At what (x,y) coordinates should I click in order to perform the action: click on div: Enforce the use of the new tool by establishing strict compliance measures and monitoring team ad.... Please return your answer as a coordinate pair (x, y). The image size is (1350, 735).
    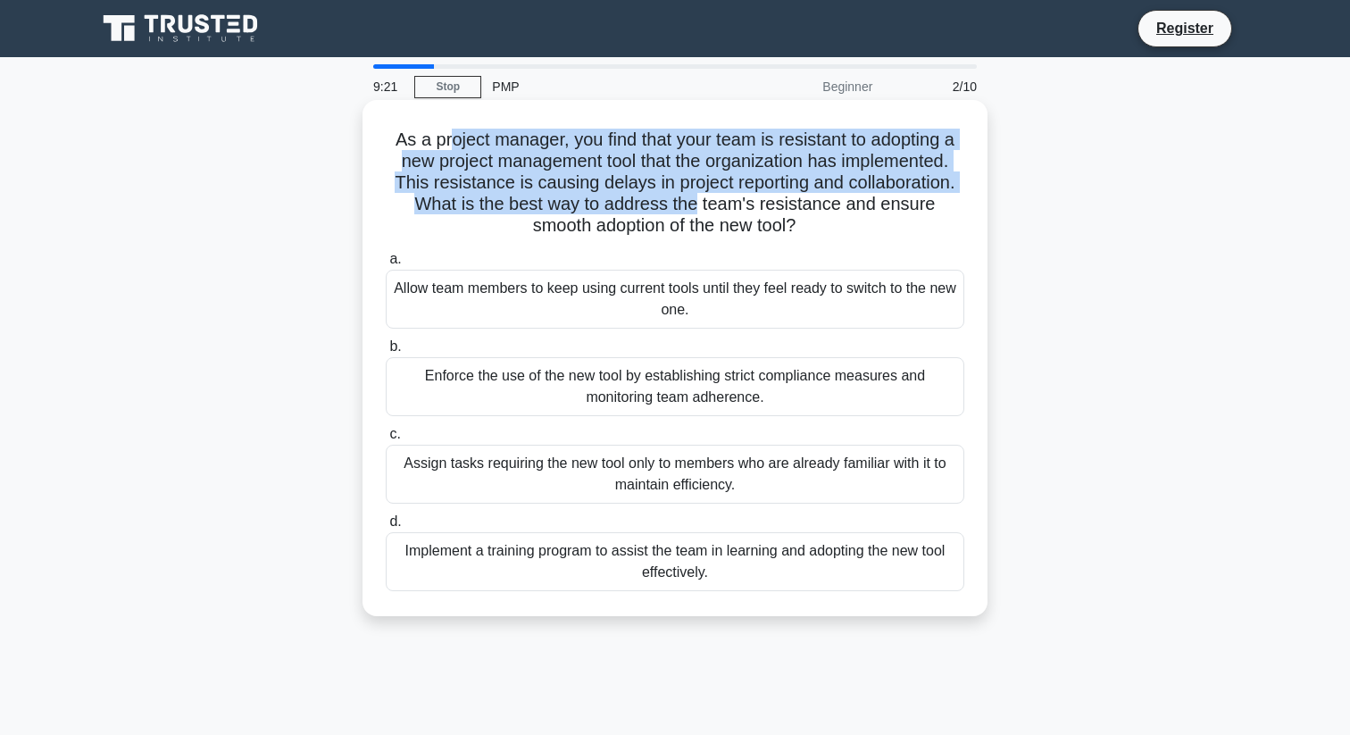
    Looking at the image, I should click on (675, 386).